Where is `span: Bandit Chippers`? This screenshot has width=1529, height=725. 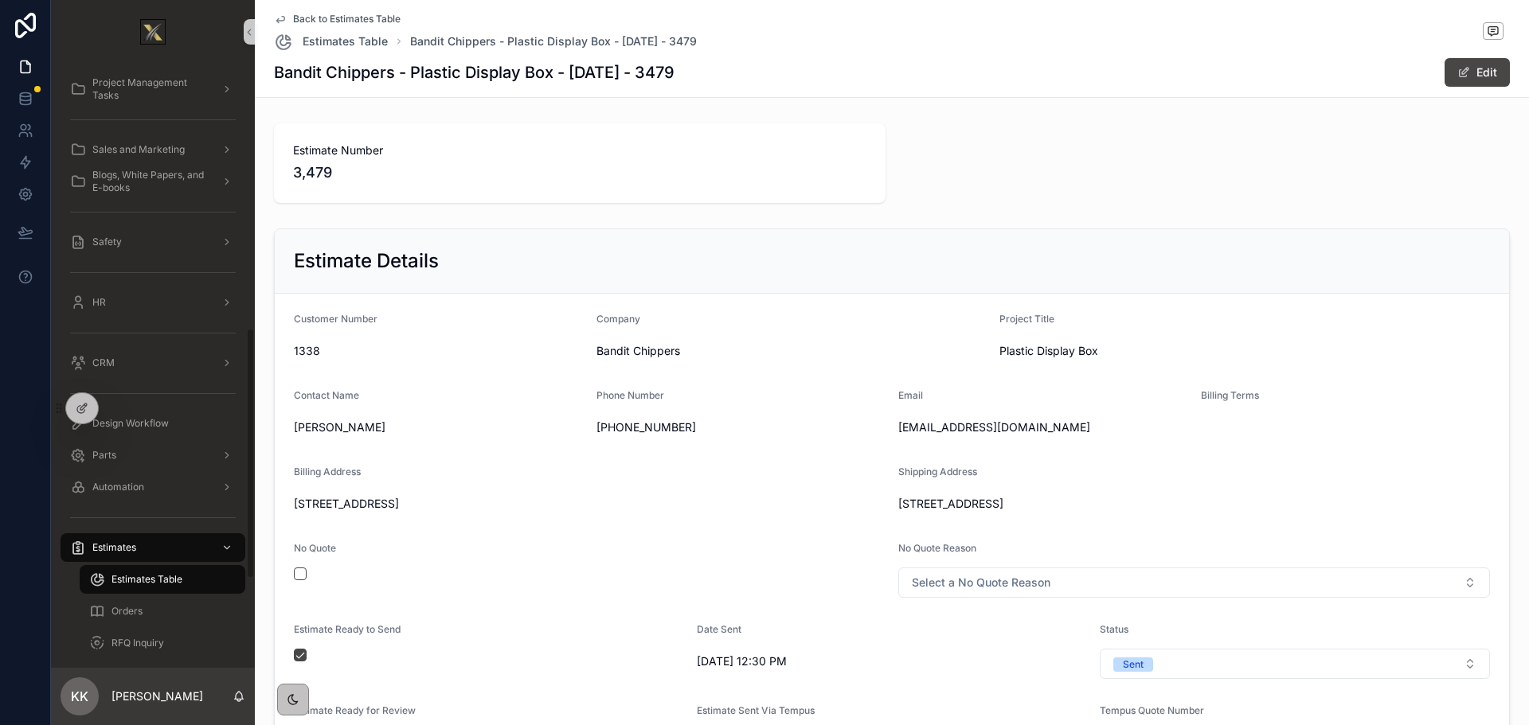 span: Bandit Chippers is located at coordinates (792, 351).